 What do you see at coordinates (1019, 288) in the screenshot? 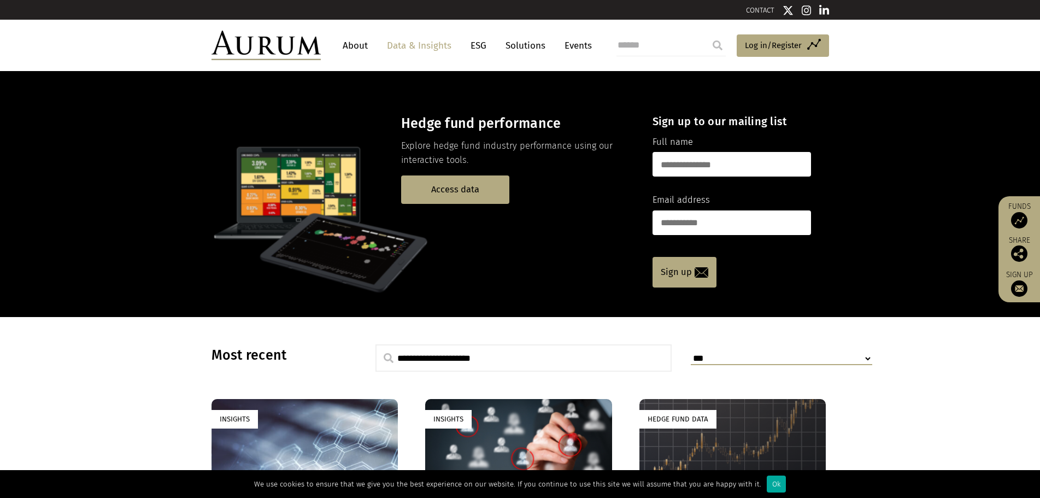
I see `img: Sign up to our newsletter` at bounding box center [1019, 288].